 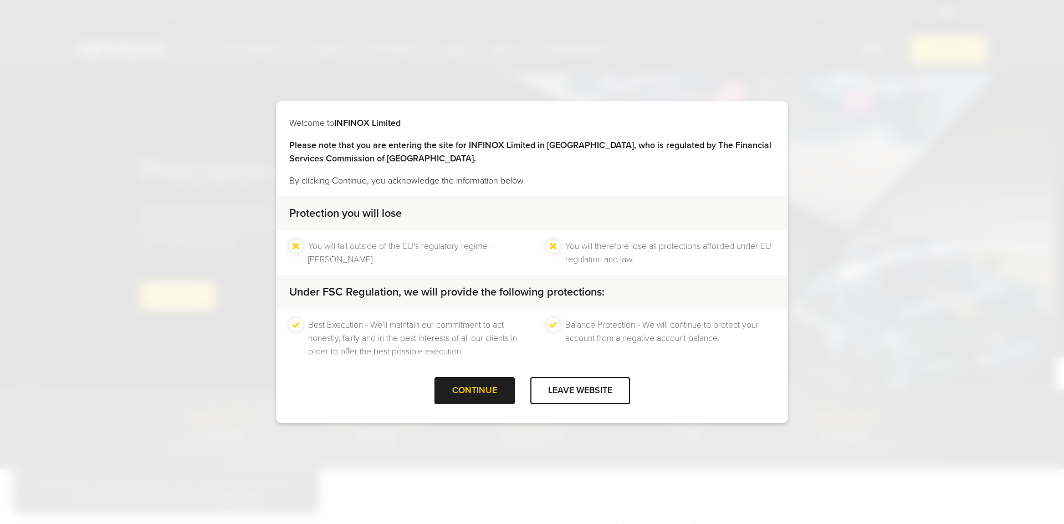 What do you see at coordinates (345, 213) in the screenshot?
I see `strong: Protection you will lose` at bounding box center [345, 213].